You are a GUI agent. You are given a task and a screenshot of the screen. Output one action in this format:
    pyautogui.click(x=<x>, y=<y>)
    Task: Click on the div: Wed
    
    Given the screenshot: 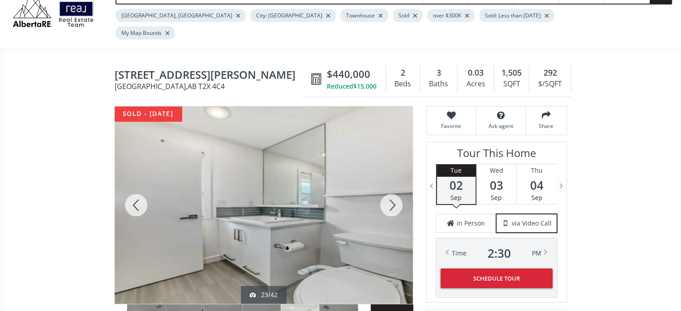 What is the action you would take?
    pyautogui.click(x=496, y=171)
    